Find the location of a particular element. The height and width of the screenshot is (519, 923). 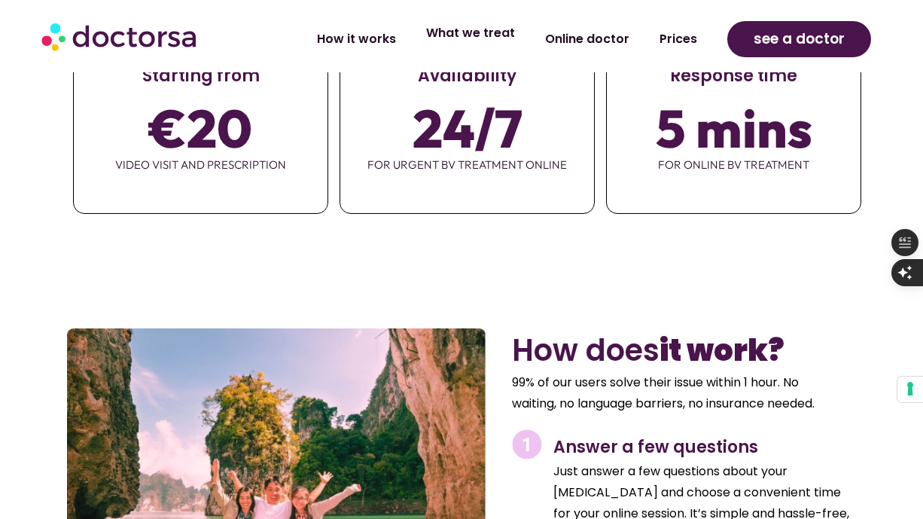

a: Online doctor is located at coordinates (587, 39).